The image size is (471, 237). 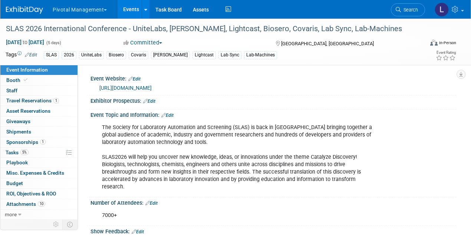 What do you see at coordinates (39, 163) in the screenshot?
I see `a: Playbook` at bounding box center [39, 163].